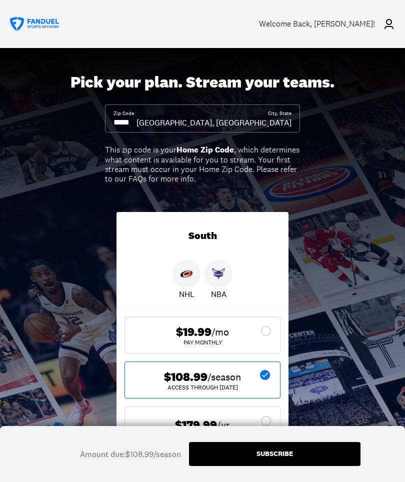 Image resolution: width=405 pixels, height=482 pixels. Describe the element at coordinates (224, 425) in the screenshot. I see `span: /yr` at that location.